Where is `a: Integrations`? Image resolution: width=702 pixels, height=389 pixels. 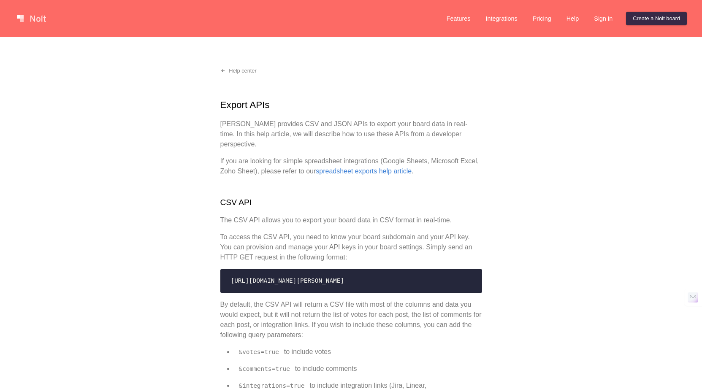
a: Integrations is located at coordinates (501, 19).